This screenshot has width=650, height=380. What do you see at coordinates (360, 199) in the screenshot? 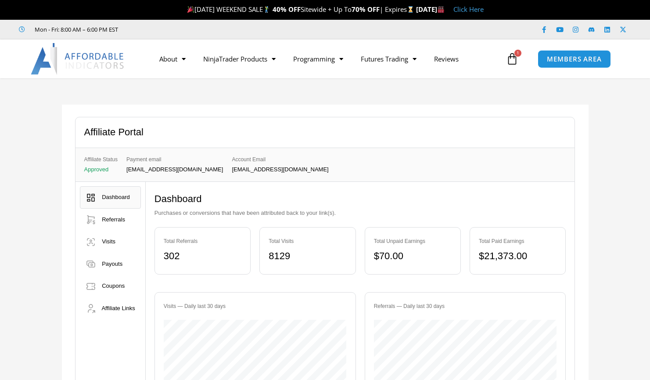
I see `h2: Dashboard` at bounding box center [360, 199].